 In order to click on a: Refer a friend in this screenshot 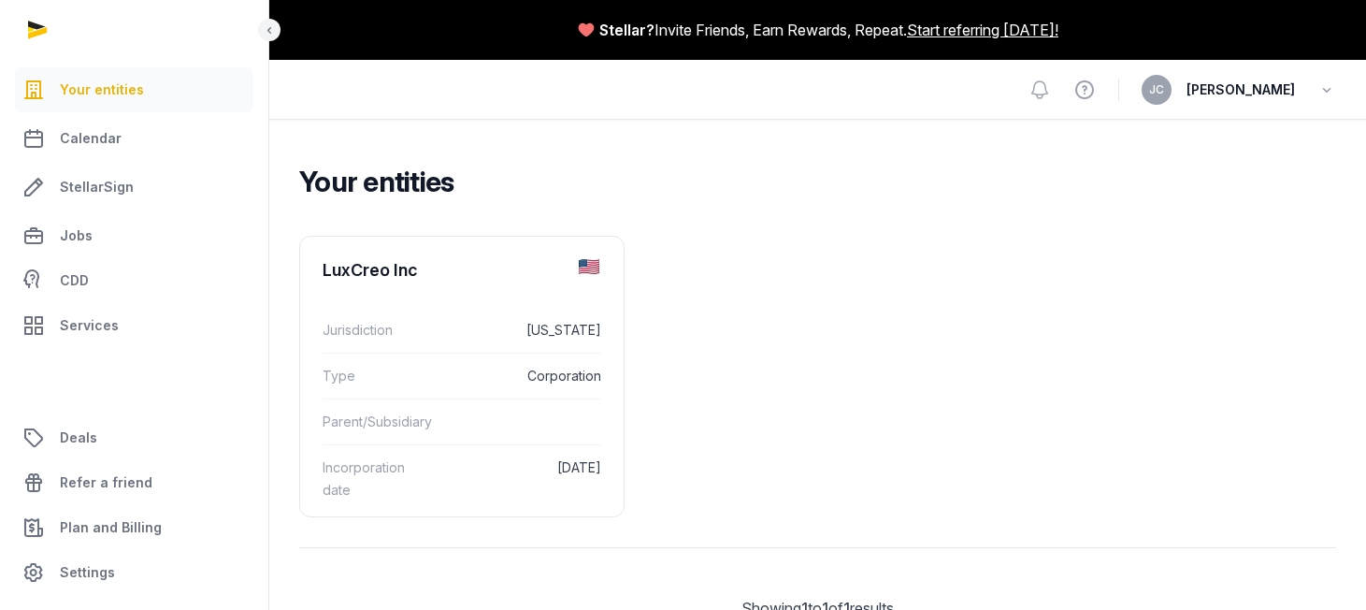, I will do `click(134, 482)`.